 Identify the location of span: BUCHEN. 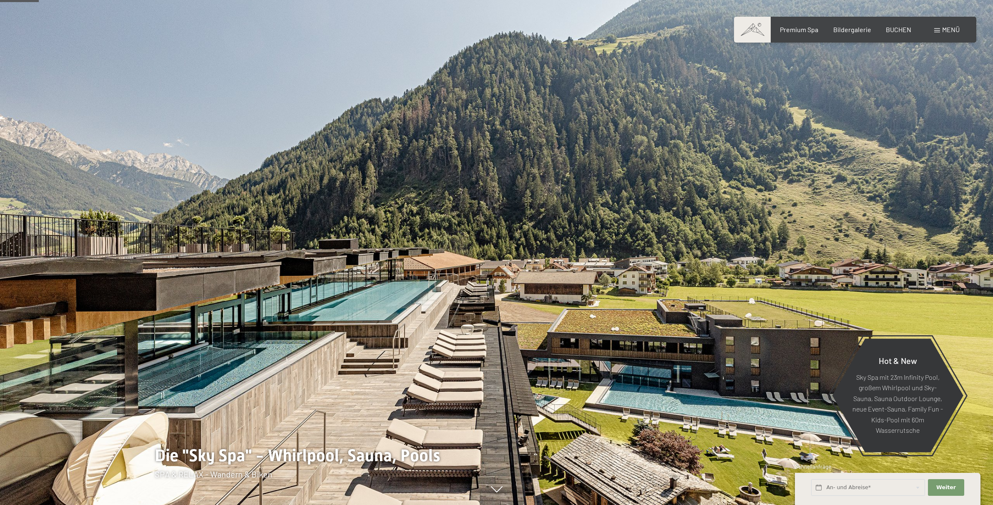
(899, 29).